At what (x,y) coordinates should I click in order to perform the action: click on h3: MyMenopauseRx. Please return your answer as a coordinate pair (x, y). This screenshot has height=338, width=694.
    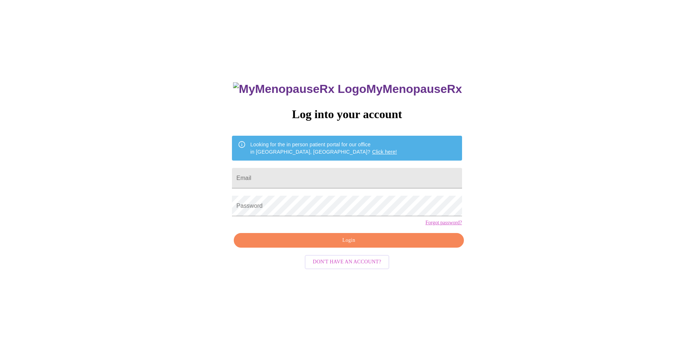
    Looking at the image, I should click on (347, 89).